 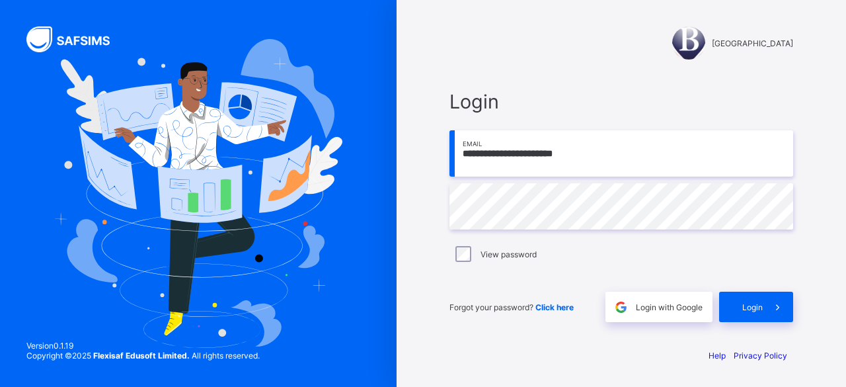 What do you see at coordinates (717, 355) in the screenshot?
I see `a: Help` at bounding box center [717, 355].